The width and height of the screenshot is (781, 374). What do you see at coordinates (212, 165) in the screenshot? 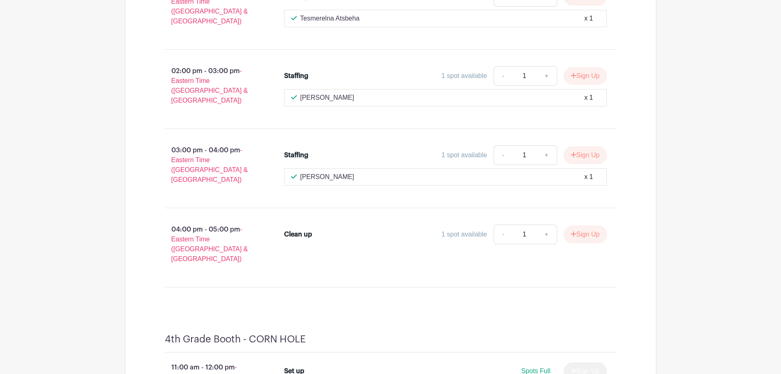
I see `p: 03:00 pm - 04:00 pm` at bounding box center [212, 165].